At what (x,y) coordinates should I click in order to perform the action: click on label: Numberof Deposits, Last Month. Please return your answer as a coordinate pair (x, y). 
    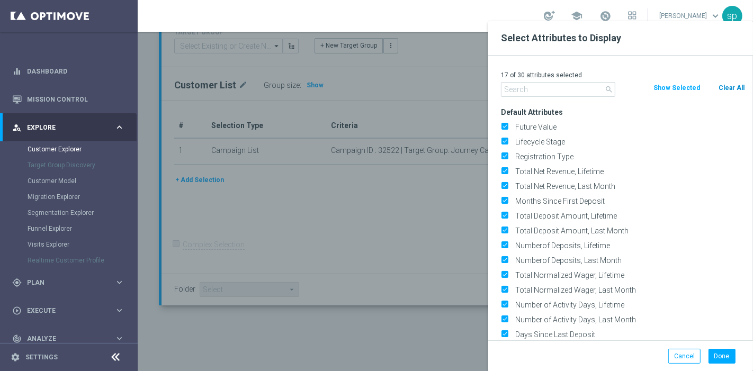
    Looking at the image, I should click on (628, 261).